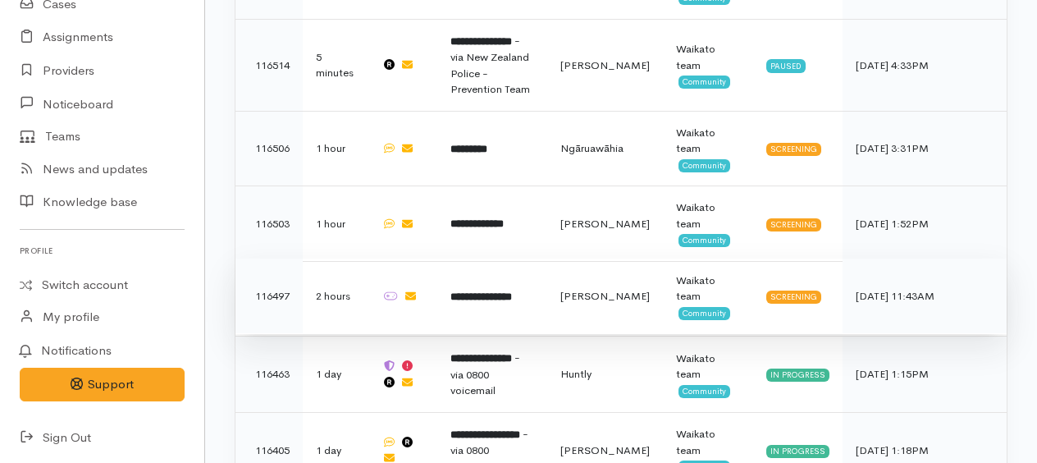 This screenshot has height=463, width=1037. Describe the element at coordinates (269, 374) in the screenshot. I see `td: 116463` at that location.